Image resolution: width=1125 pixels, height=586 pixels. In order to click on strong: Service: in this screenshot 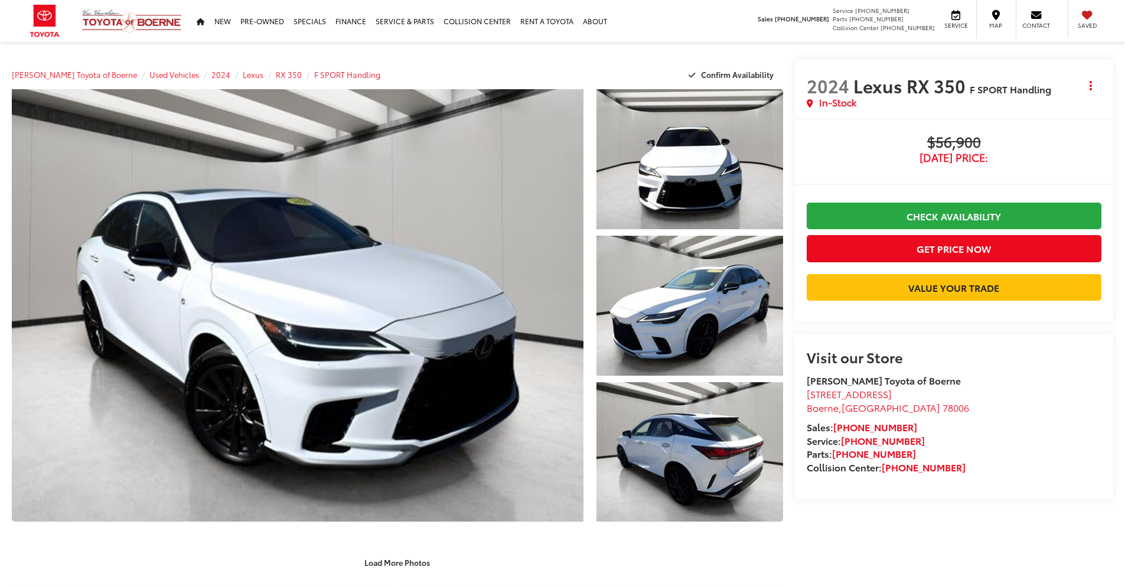, I will do `click(865, 440)`.